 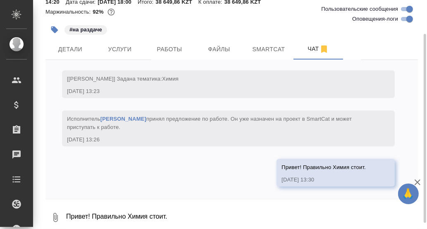 What do you see at coordinates (55, 30) in the screenshot?
I see `button: Добавить тэг` at bounding box center [55, 30].